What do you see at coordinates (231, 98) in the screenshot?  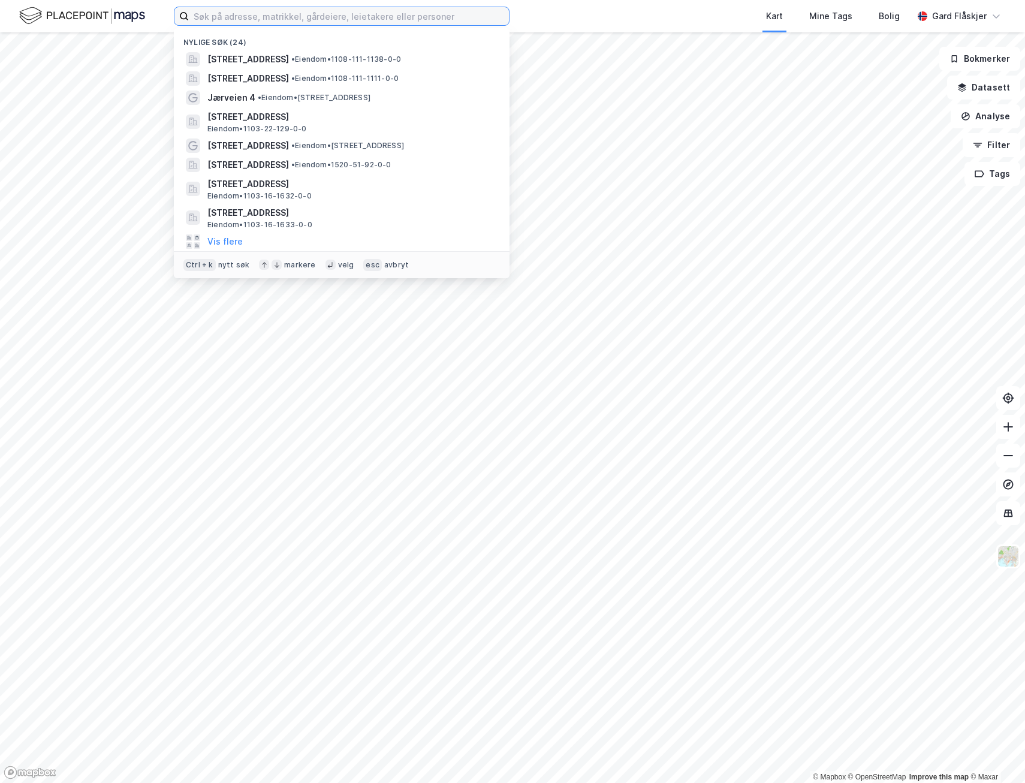 I see `span: Jærveien 4` at bounding box center [231, 98].